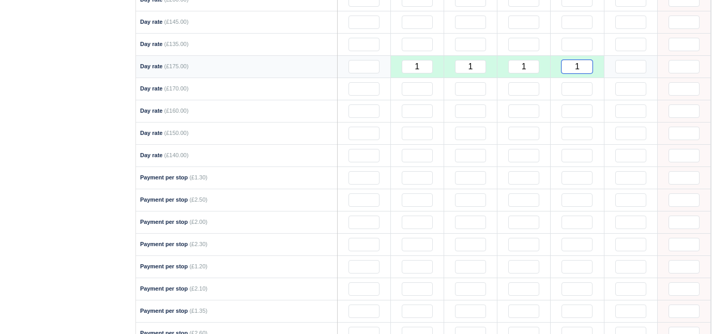 This screenshot has height=334, width=728. I want to click on span: (£140.00), so click(176, 155).